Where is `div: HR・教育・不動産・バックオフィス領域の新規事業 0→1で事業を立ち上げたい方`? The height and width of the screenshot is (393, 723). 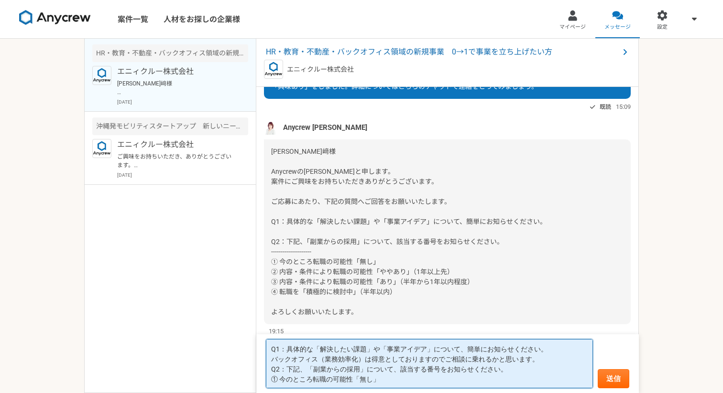
div: HR・教育・不動産・バックオフィス領域の新規事業 0→1で事業を立ち上げたい方 is located at coordinates (170, 53).